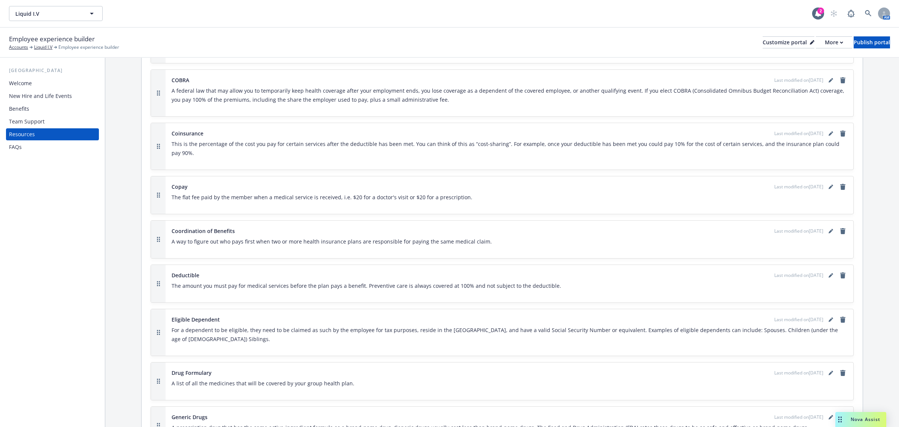 Image resolution: width=899 pixels, height=427 pixels. I want to click on button: Liquid I.V, so click(56, 13).